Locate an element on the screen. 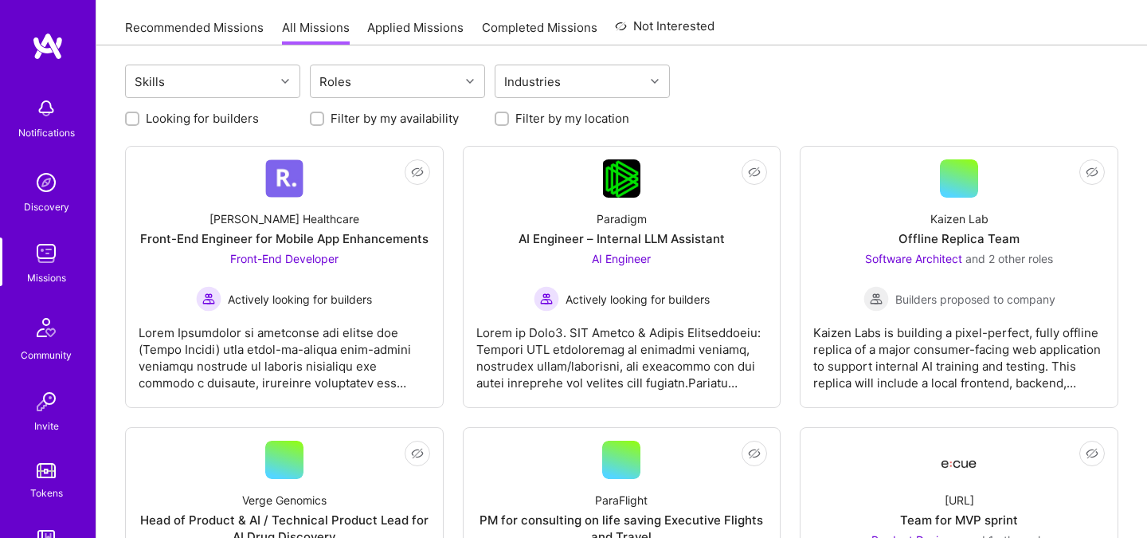 The height and width of the screenshot is (538, 1147). span: AI Engineer is located at coordinates (621, 258).